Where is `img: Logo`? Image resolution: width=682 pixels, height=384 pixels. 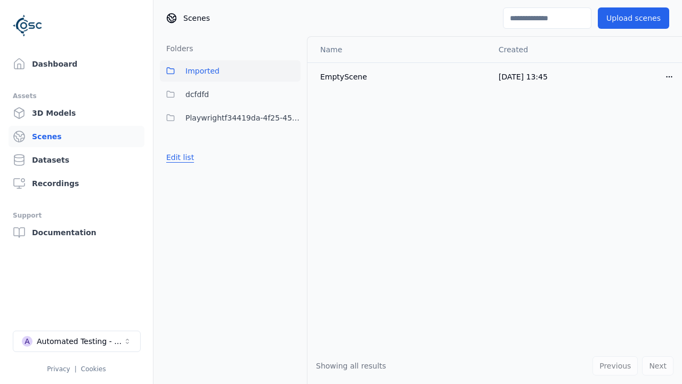 img: Logo is located at coordinates (28, 26).